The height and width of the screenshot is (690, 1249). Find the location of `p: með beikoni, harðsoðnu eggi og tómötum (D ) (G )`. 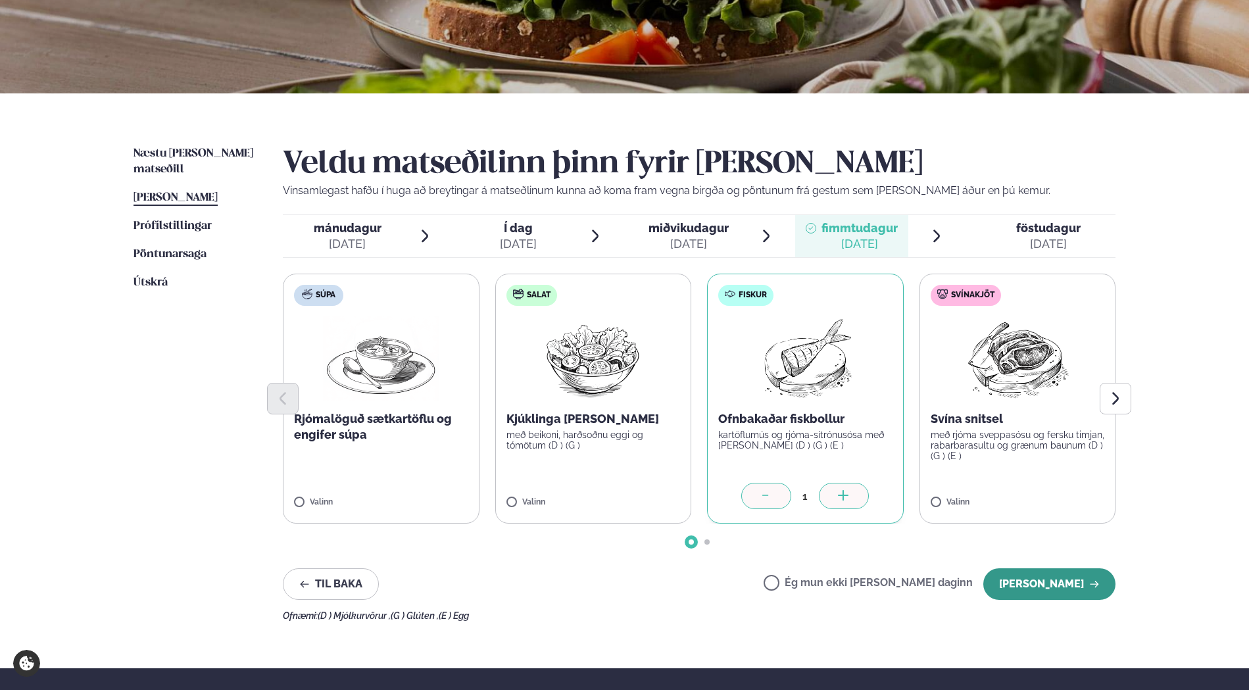

p: með beikoni, harðsoðnu eggi og tómötum (D ) (G ) is located at coordinates (593, 440).